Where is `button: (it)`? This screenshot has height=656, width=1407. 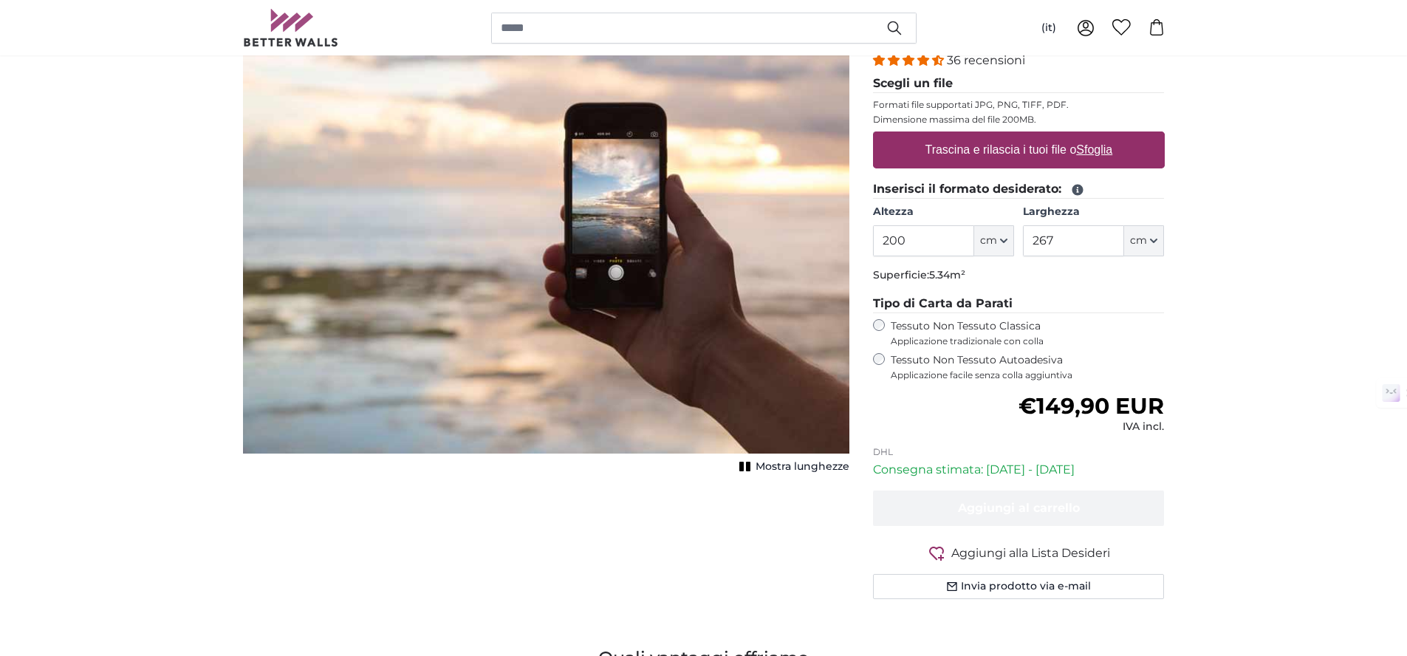 button: (it) is located at coordinates (1049, 28).